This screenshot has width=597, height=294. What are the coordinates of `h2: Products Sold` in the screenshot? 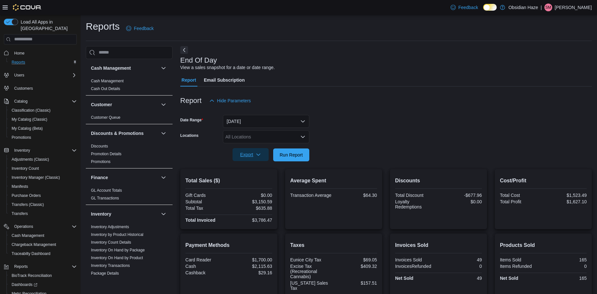 It's located at (543, 245).